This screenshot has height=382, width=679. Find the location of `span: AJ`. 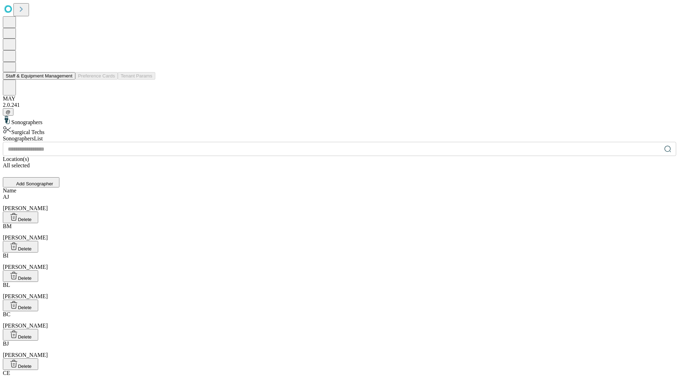

span: AJ is located at coordinates (6, 197).